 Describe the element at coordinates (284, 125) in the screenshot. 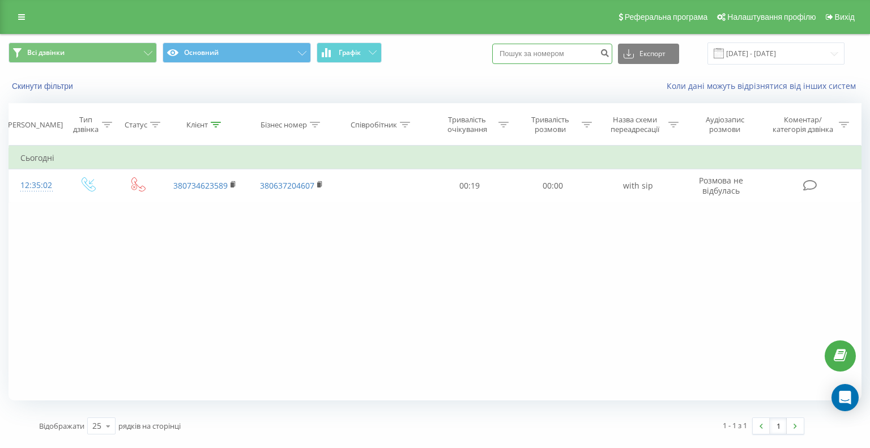

I see `div: Бізнес номер` at that location.